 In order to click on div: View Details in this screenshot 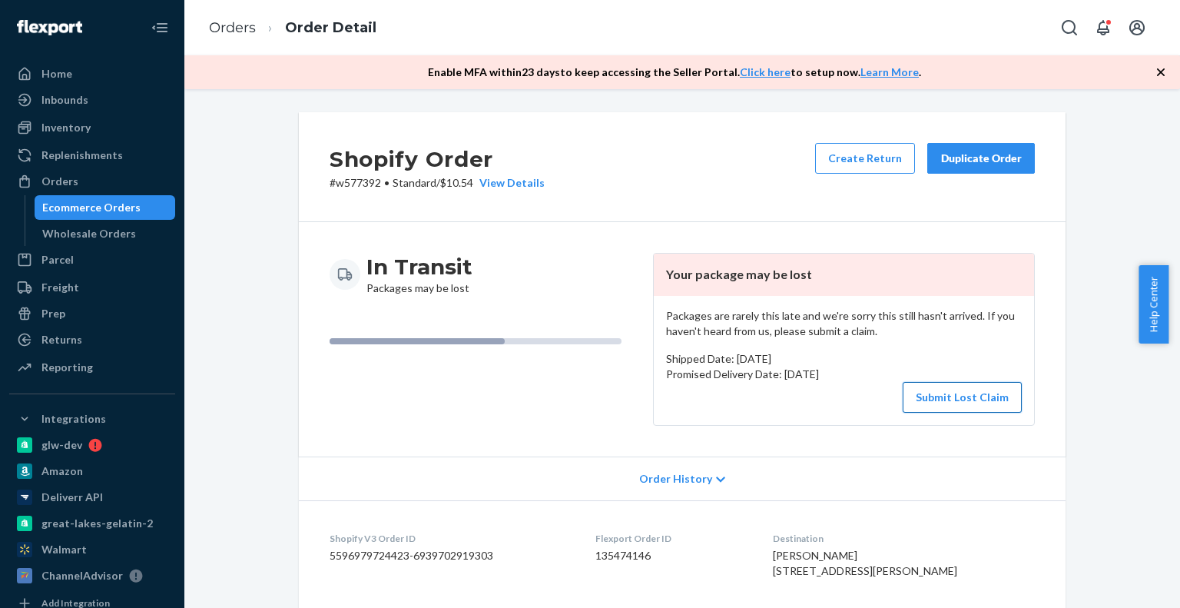, I will do `click(509, 183)`.